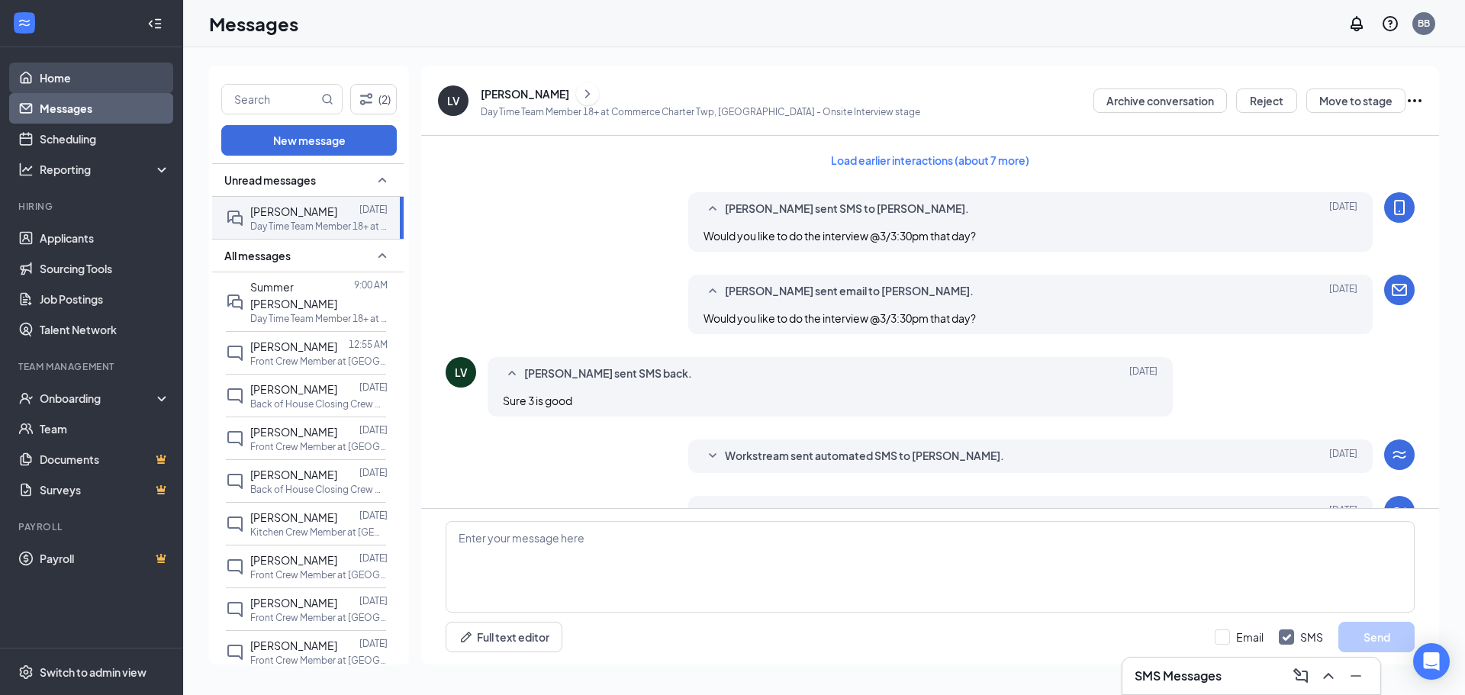 This screenshot has width=1465, height=695. Describe the element at coordinates (366, 99) in the screenshot. I see `svg: Filter` at that location.